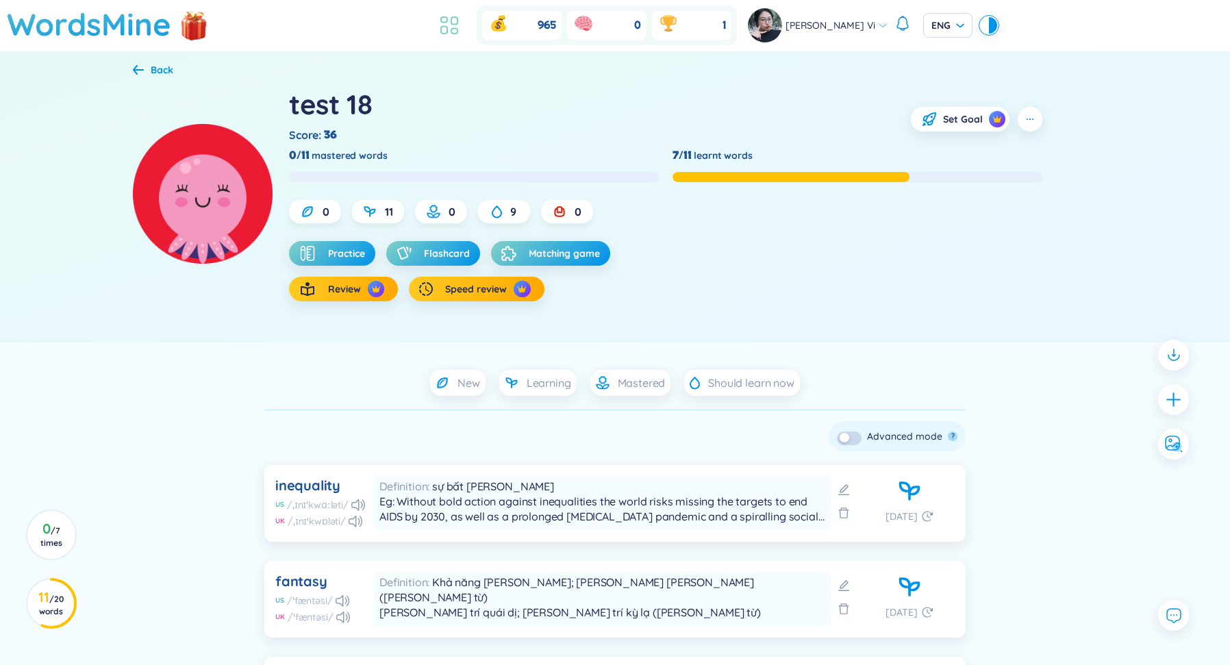 The height and width of the screenshot is (665, 1230). What do you see at coordinates (299, 155) in the screenshot?
I see `div: 0/11` at bounding box center [299, 155].